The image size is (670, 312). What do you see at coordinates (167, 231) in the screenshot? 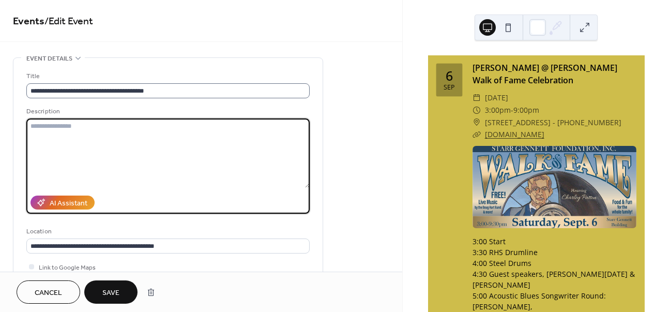
I see `div: Location` at bounding box center [167, 231].